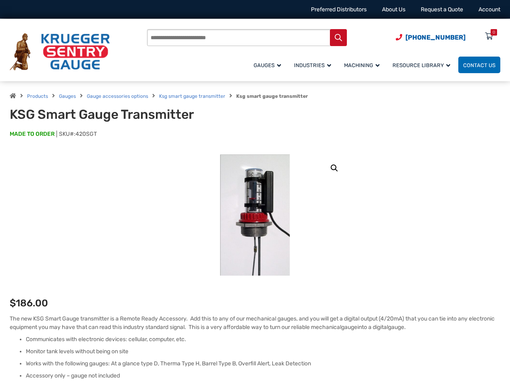  Describe the element at coordinates (255, 323) in the screenshot. I see `p: The new KSG Smart Gauge transmitter is a Remote Ready Accessory. Add this to any of our mechanica...` at that location.